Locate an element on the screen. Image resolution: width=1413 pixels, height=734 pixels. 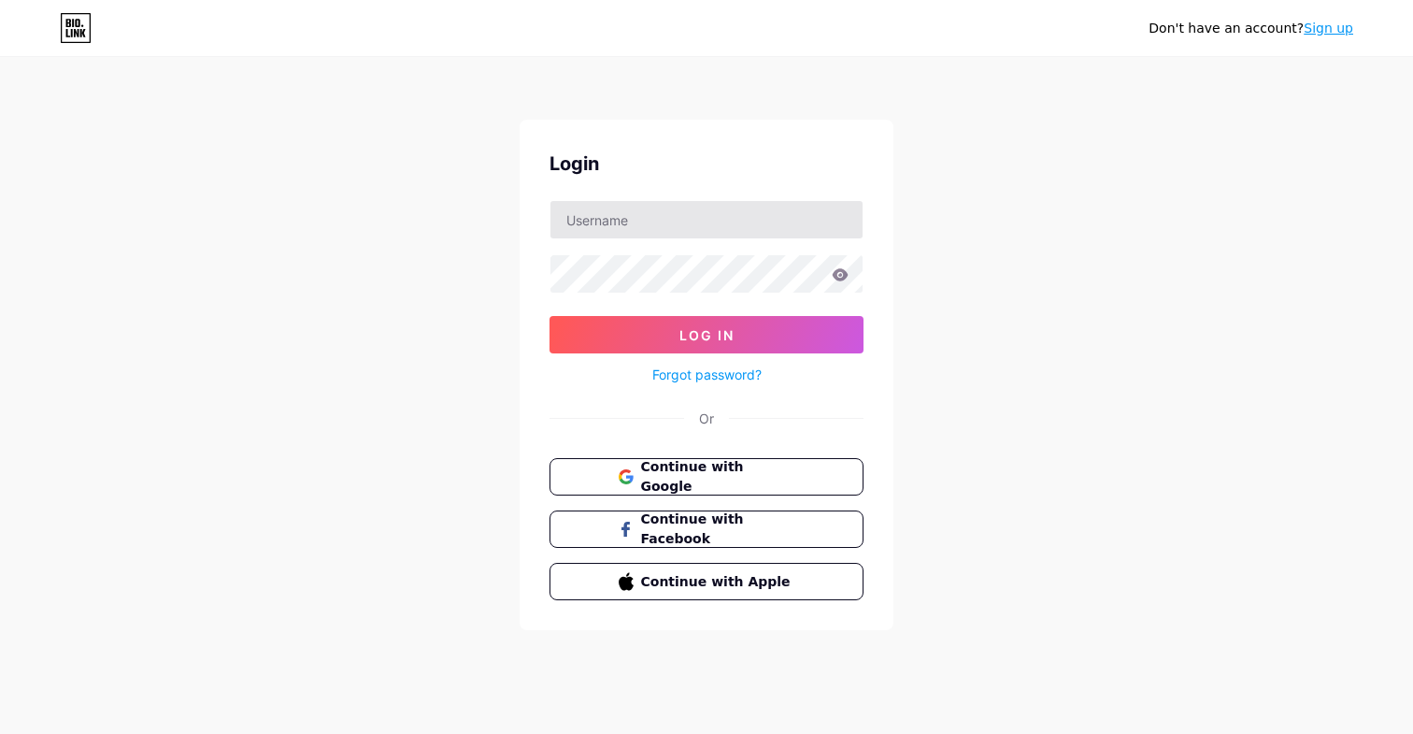
button: Continue with Google is located at coordinates (706, 477).